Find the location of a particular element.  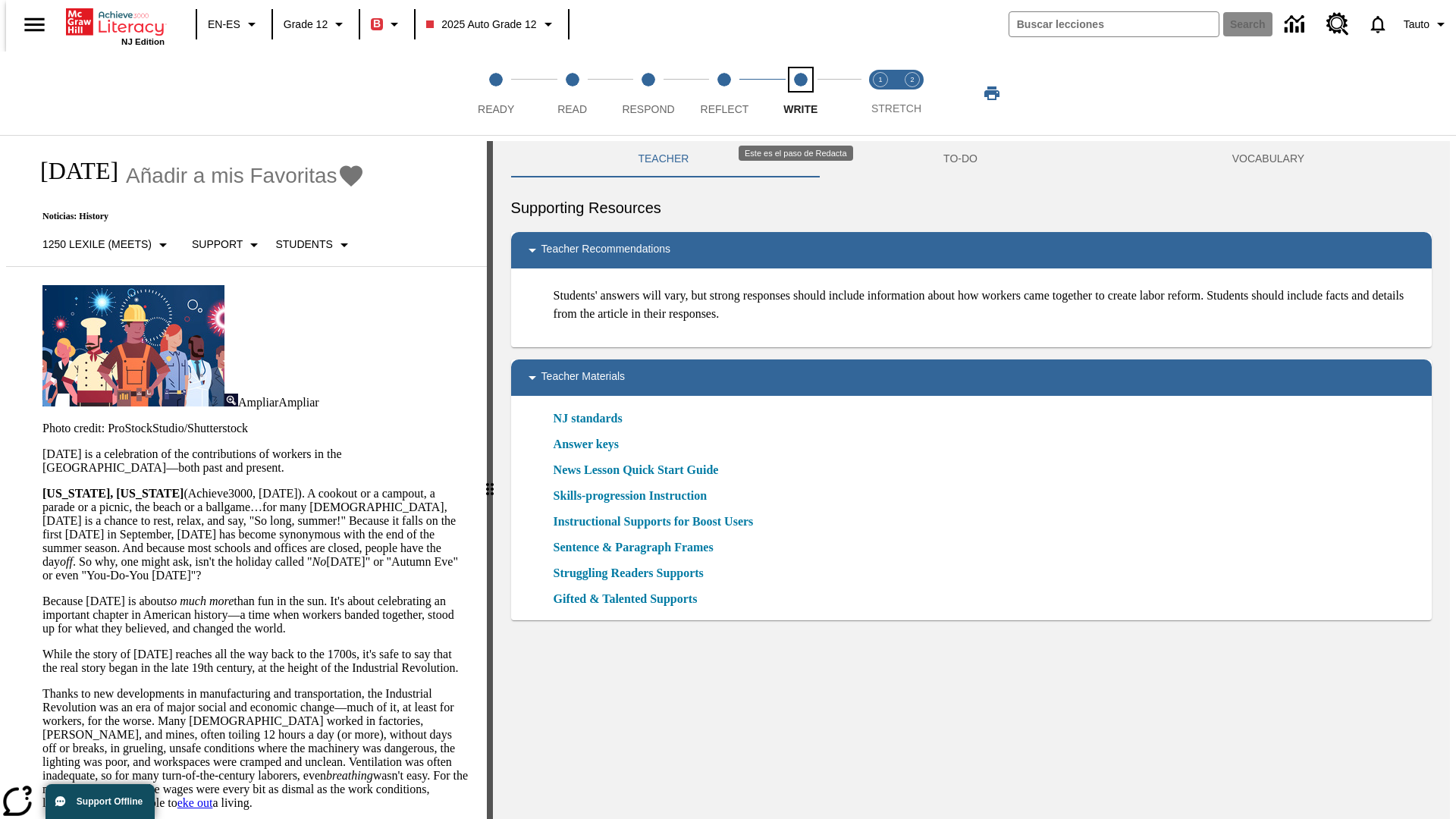

span: NJ Edition is located at coordinates (143, 42).